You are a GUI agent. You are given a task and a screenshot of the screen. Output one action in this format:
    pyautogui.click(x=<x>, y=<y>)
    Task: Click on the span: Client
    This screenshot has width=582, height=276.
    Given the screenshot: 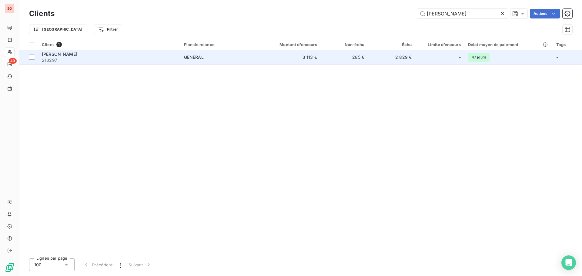 What is the action you would take?
    pyautogui.click(x=48, y=45)
    